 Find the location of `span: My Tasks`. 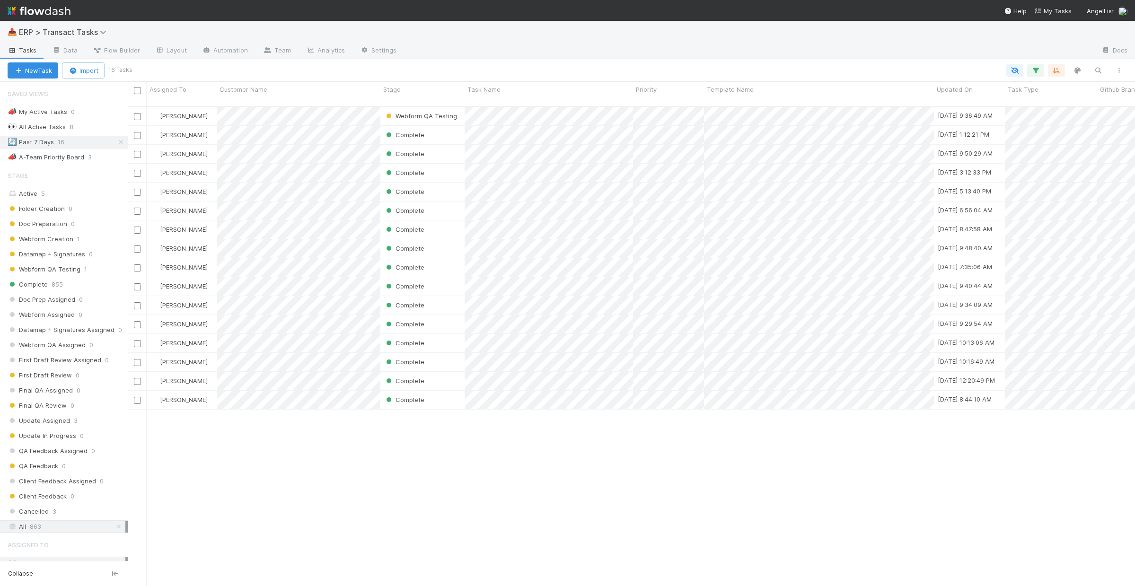

span: My Tasks is located at coordinates (1053, 11).